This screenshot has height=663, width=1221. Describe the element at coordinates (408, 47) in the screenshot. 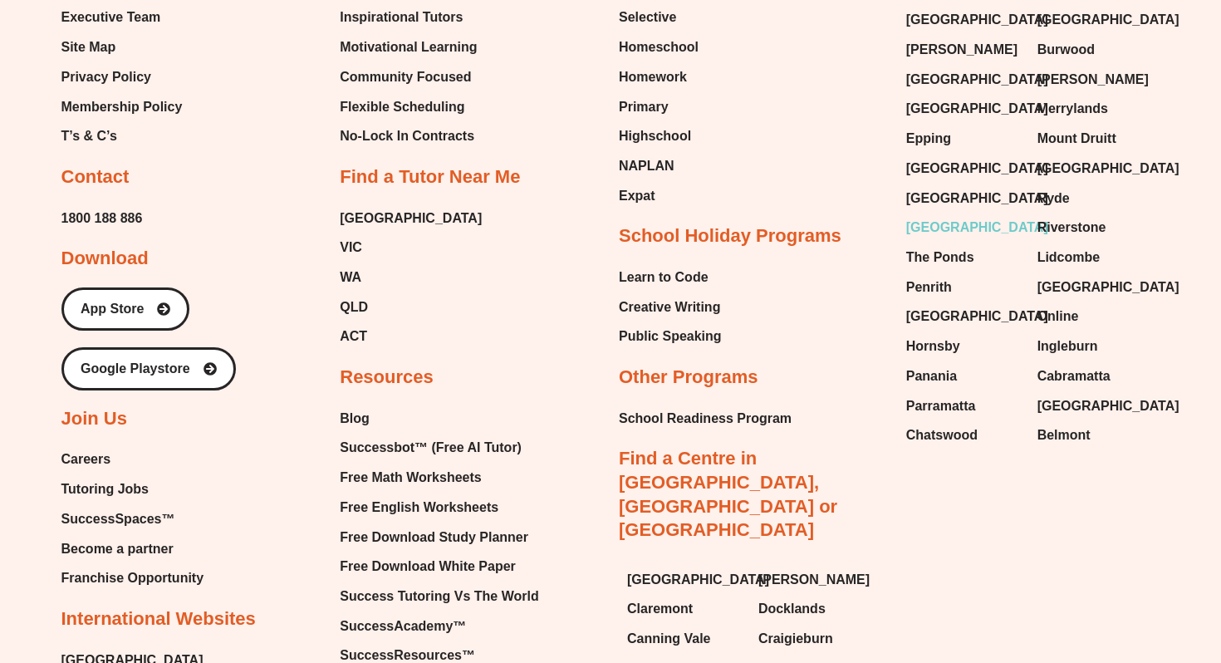

I see `span: Motivational Learning` at that location.